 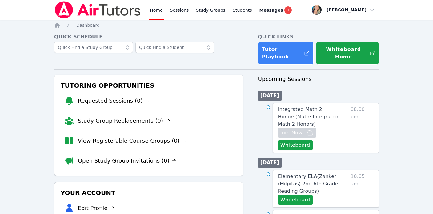 I want to click on span: 08:00 pm, so click(x=362, y=128).